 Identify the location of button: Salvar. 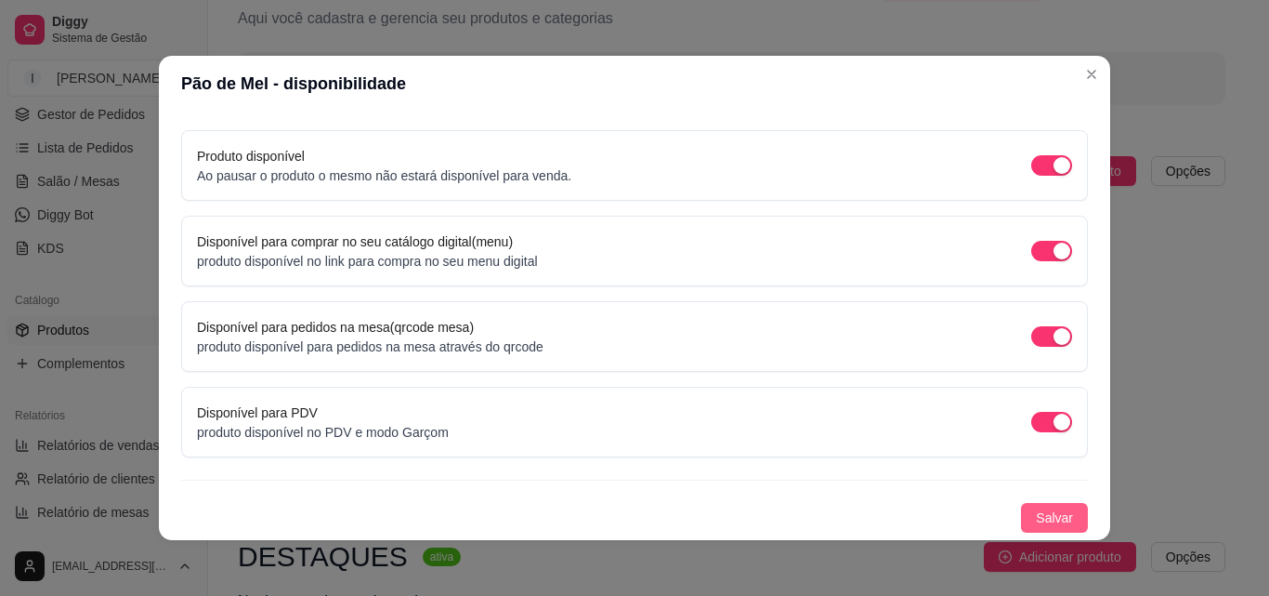
(1055, 518).